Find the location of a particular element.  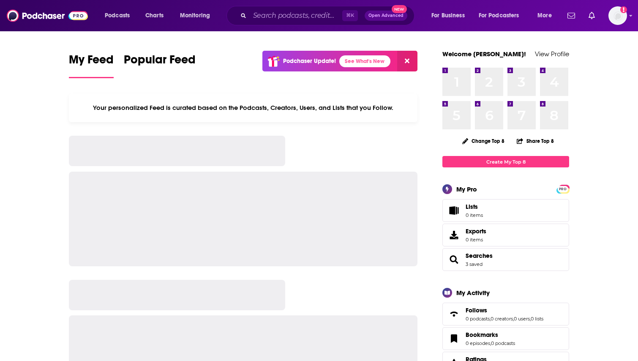

input: Search podcasts, credits, & more... is located at coordinates (296, 16).